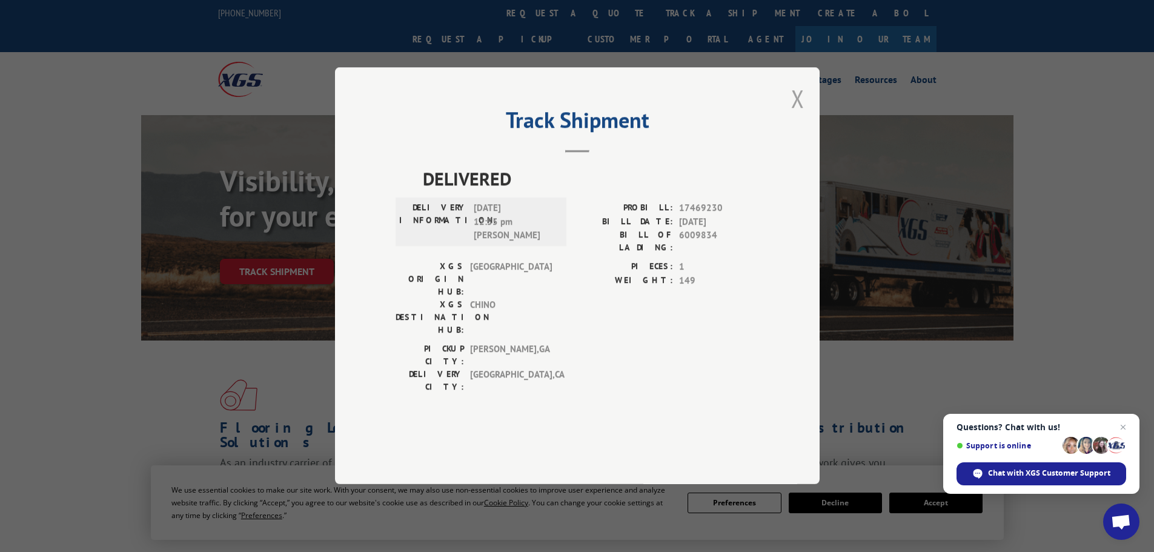 This screenshot has height=552, width=1154. I want to click on span: Chat with XGS Customer Support, so click(1049, 473).